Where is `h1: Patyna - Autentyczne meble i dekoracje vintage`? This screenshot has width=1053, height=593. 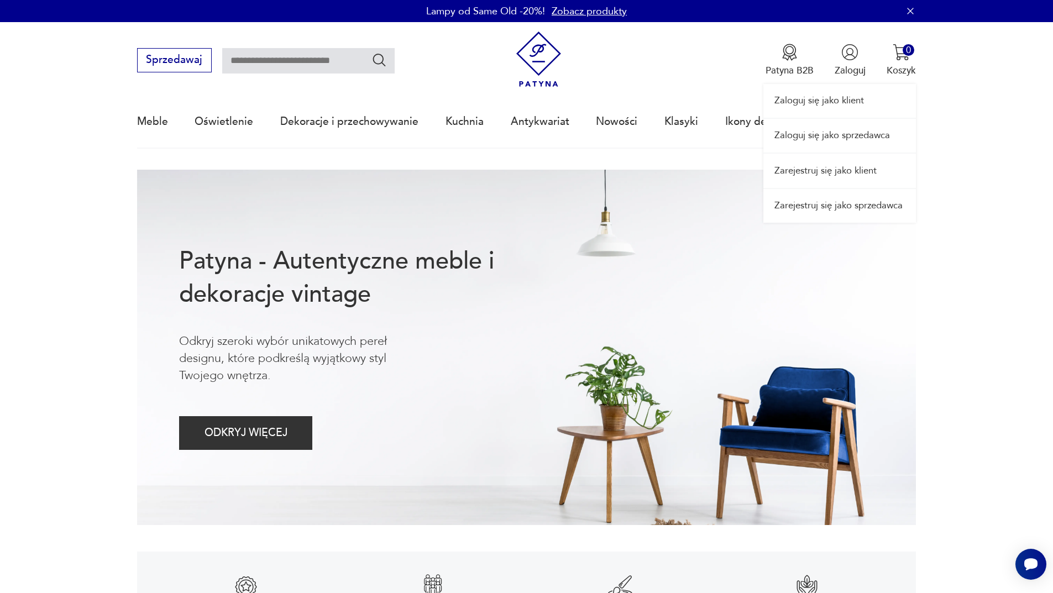 h1: Patyna - Autentyczne meble i dekoracje vintage is located at coordinates (358, 278).